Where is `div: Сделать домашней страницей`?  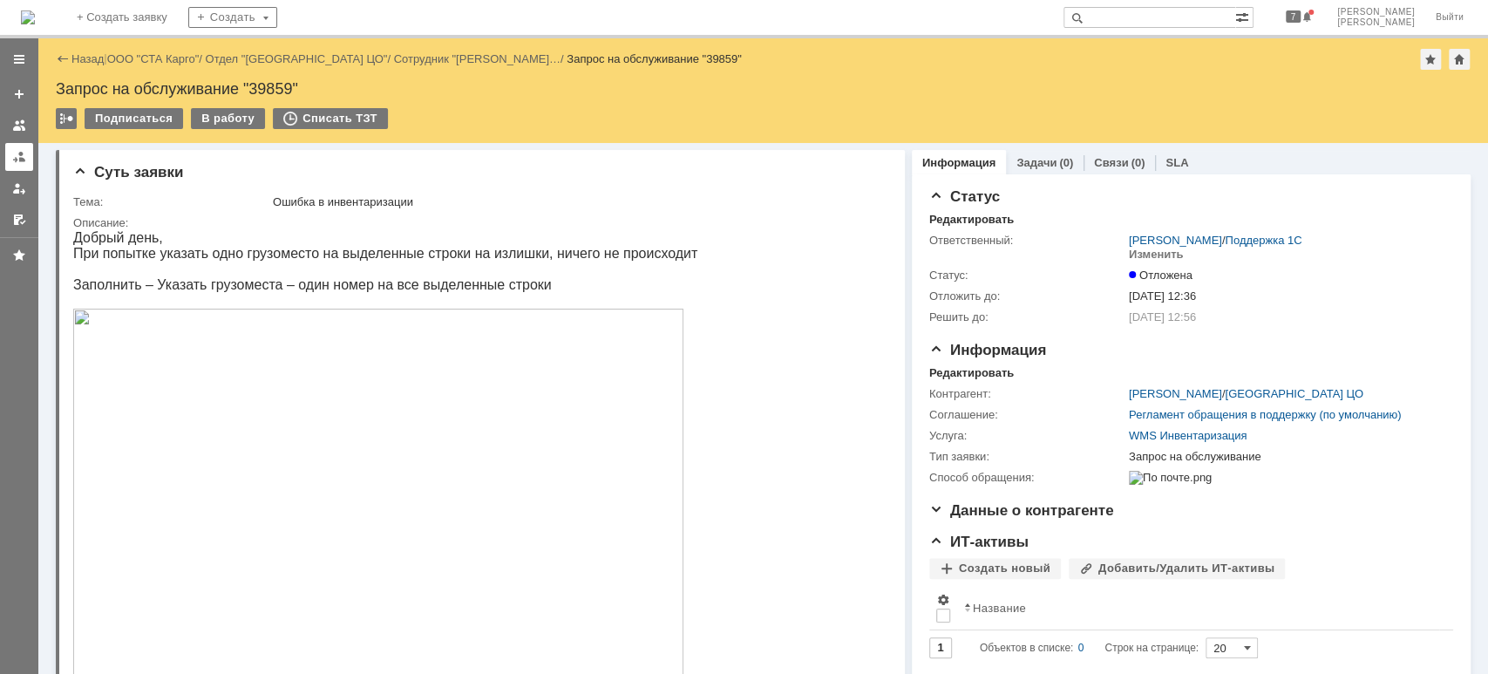
div: Сделать домашней страницей is located at coordinates (1460, 59).